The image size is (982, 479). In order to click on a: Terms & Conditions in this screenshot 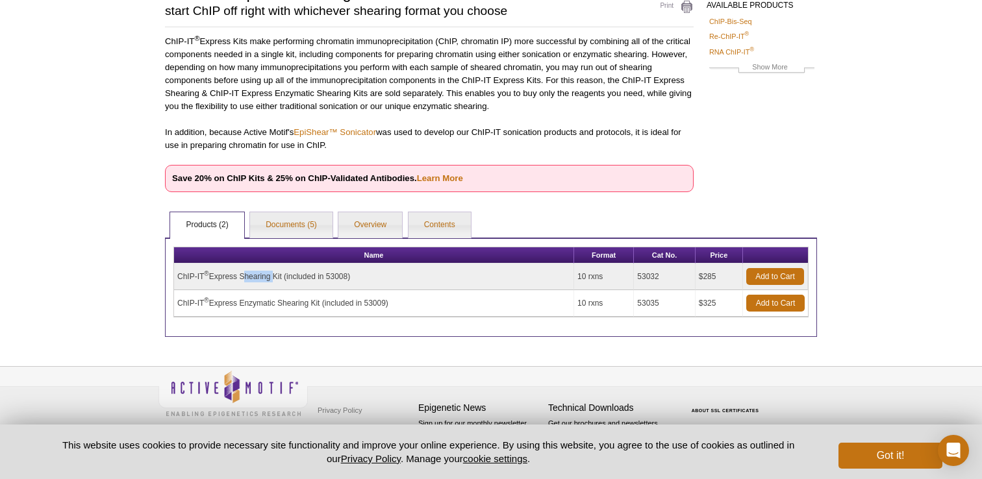, I will do `click(348, 430)`.